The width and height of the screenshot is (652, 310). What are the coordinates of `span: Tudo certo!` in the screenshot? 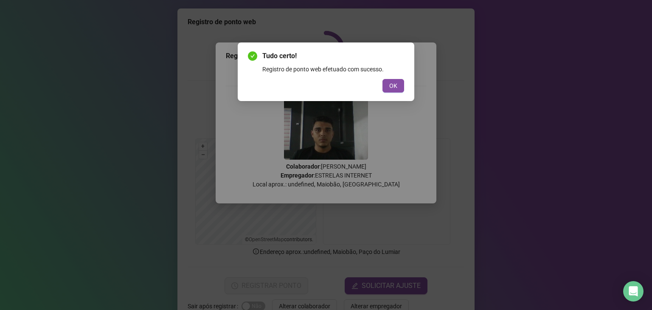 It's located at (333, 56).